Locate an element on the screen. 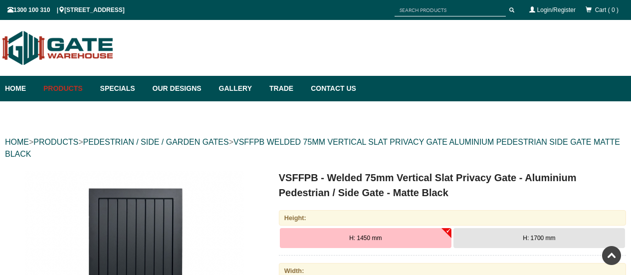  a: Trade is located at coordinates (285, 88).